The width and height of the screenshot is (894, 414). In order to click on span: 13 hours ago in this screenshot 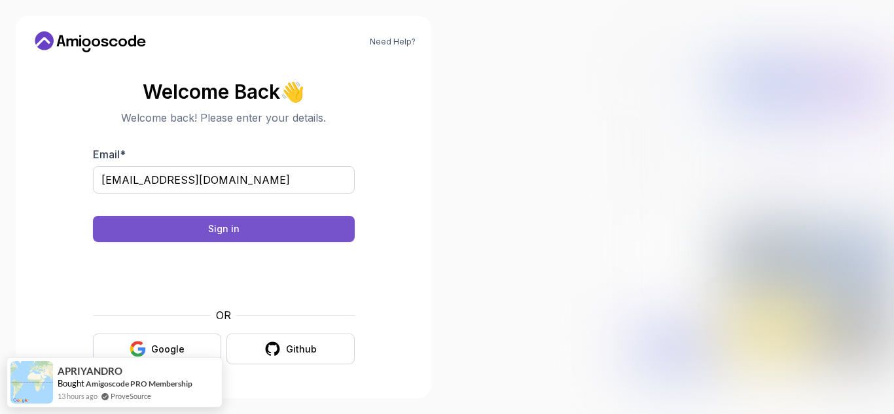, I will do `click(77, 396)`.